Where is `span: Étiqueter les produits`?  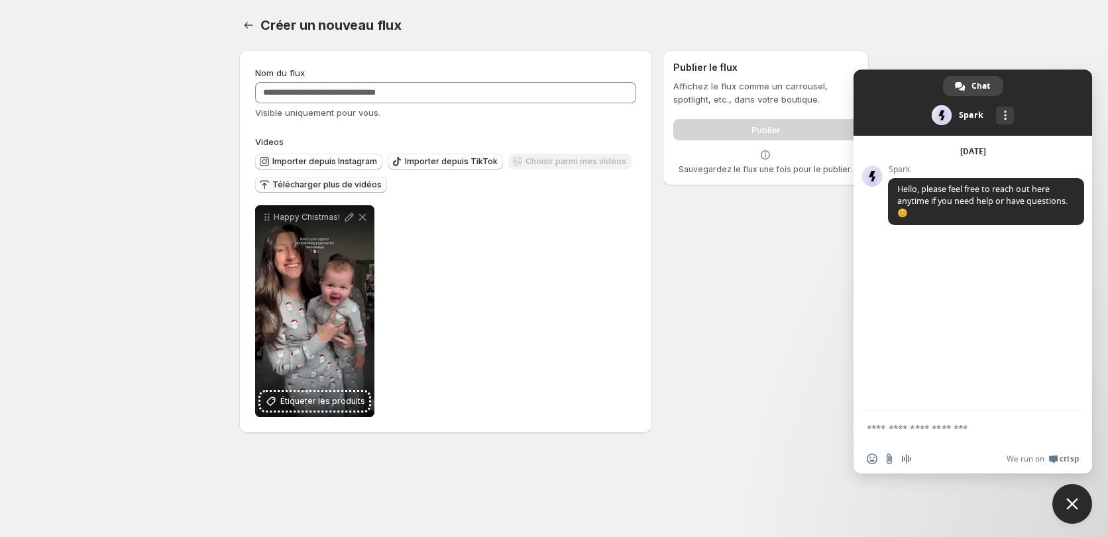 span: Étiqueter les produits is located at coordinates (323, 402).